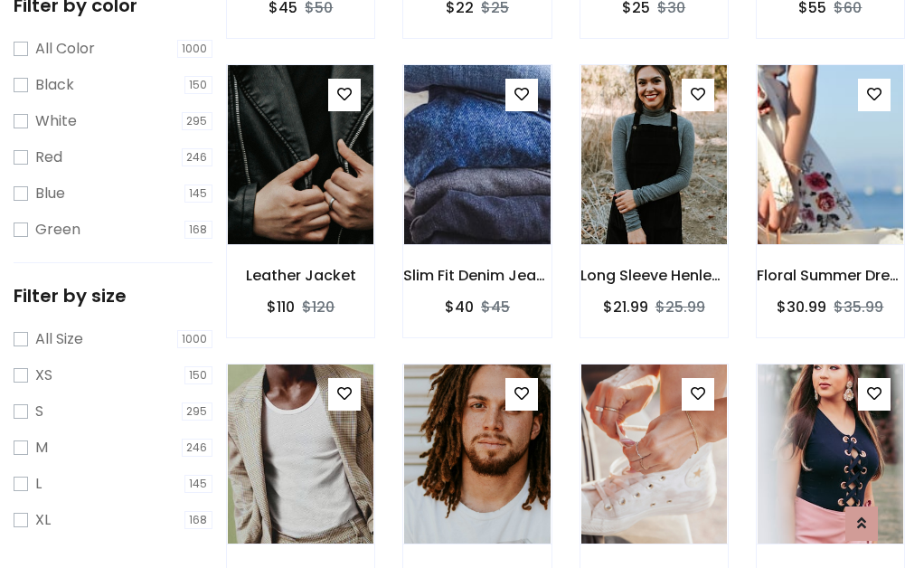  What do you see at coordinates (56, 121) in the screenshot?
I see `label: White` at bounding box center [56, 121].